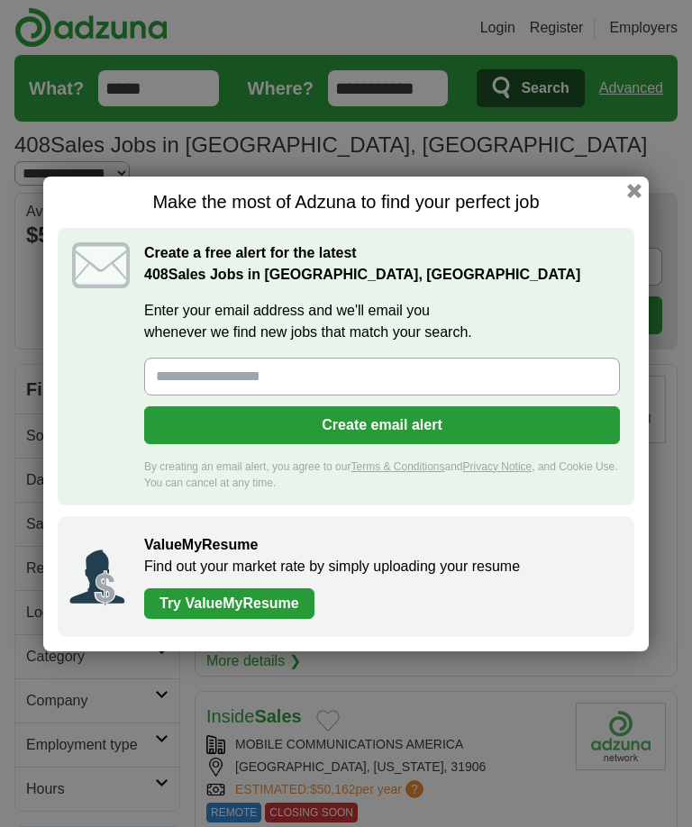  What do you see at coordinates (382, 322) in the screenshot?
I see `label: Enter your email address and we'll email you whenever we find new jobs that match your search.` at bounding box center [382, 322].